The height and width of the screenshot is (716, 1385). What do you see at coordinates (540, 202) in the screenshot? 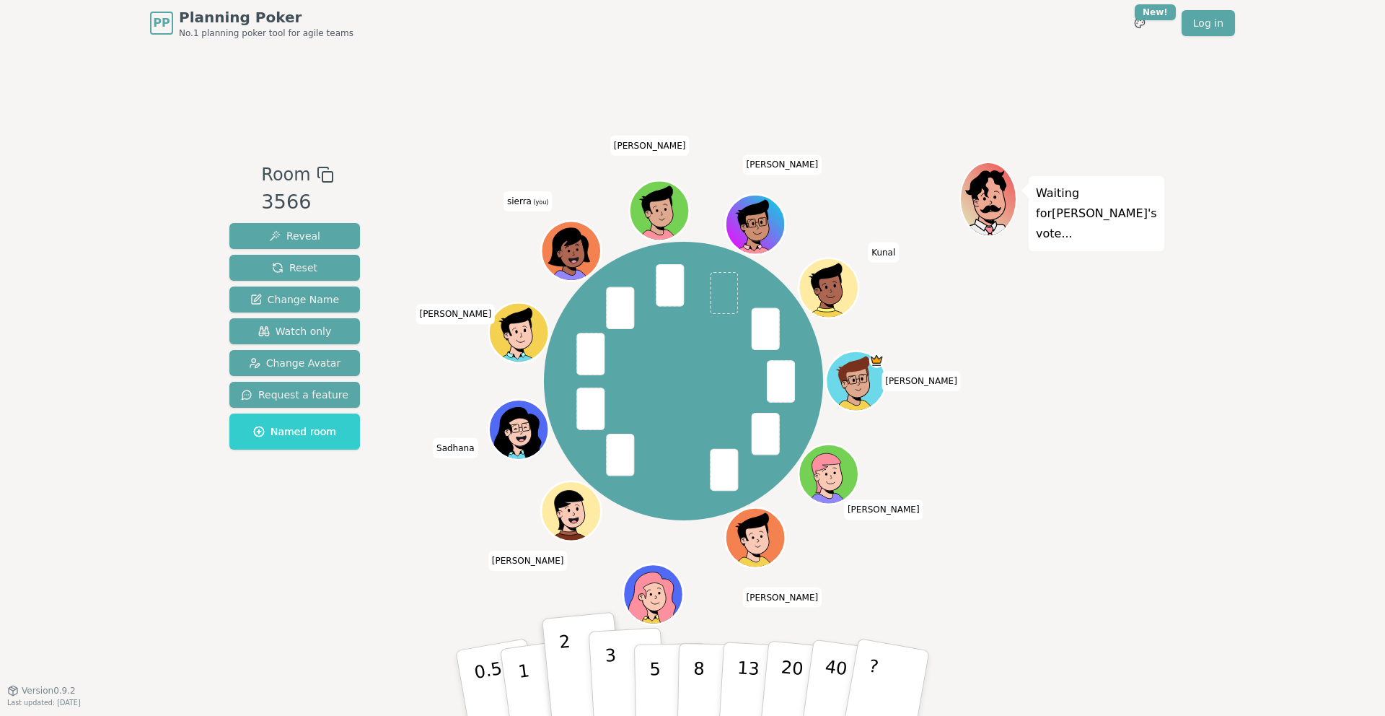
I see `span: (you)` at bounding box center [540, 202].